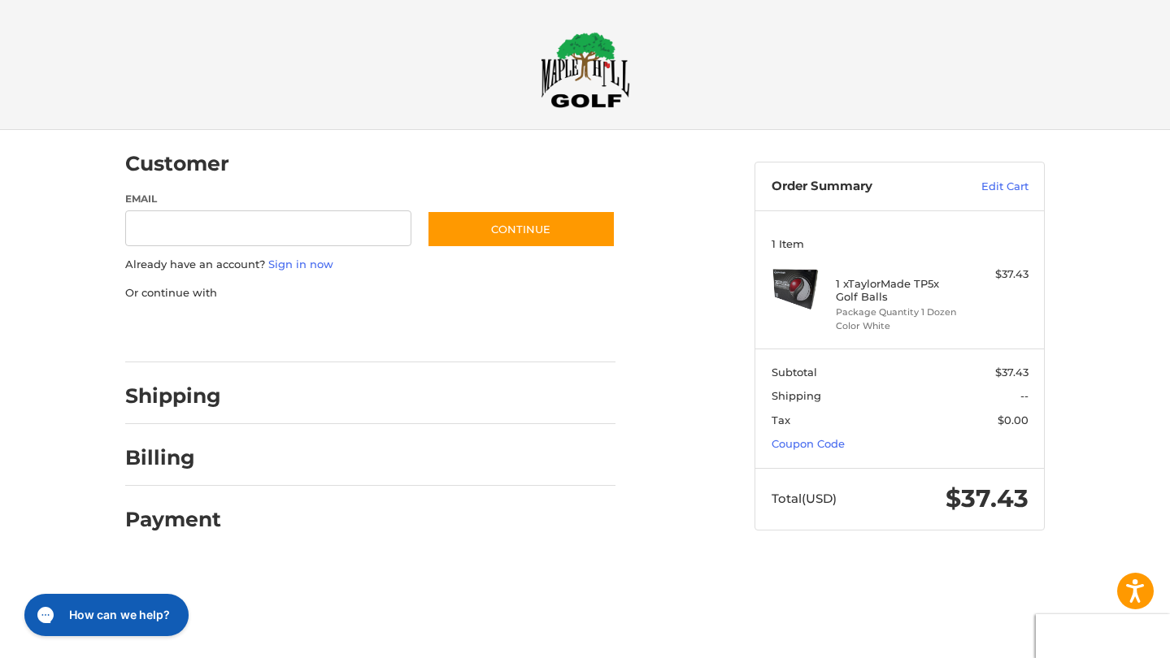 The height and width of the screenshot is (658, 1170). I want to click on span: Shipping, so click(796, 396).